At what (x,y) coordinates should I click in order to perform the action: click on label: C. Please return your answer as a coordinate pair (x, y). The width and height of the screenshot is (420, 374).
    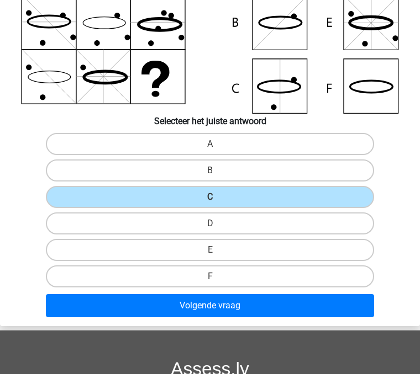
    Looking at the image, I should click on (210, 197).